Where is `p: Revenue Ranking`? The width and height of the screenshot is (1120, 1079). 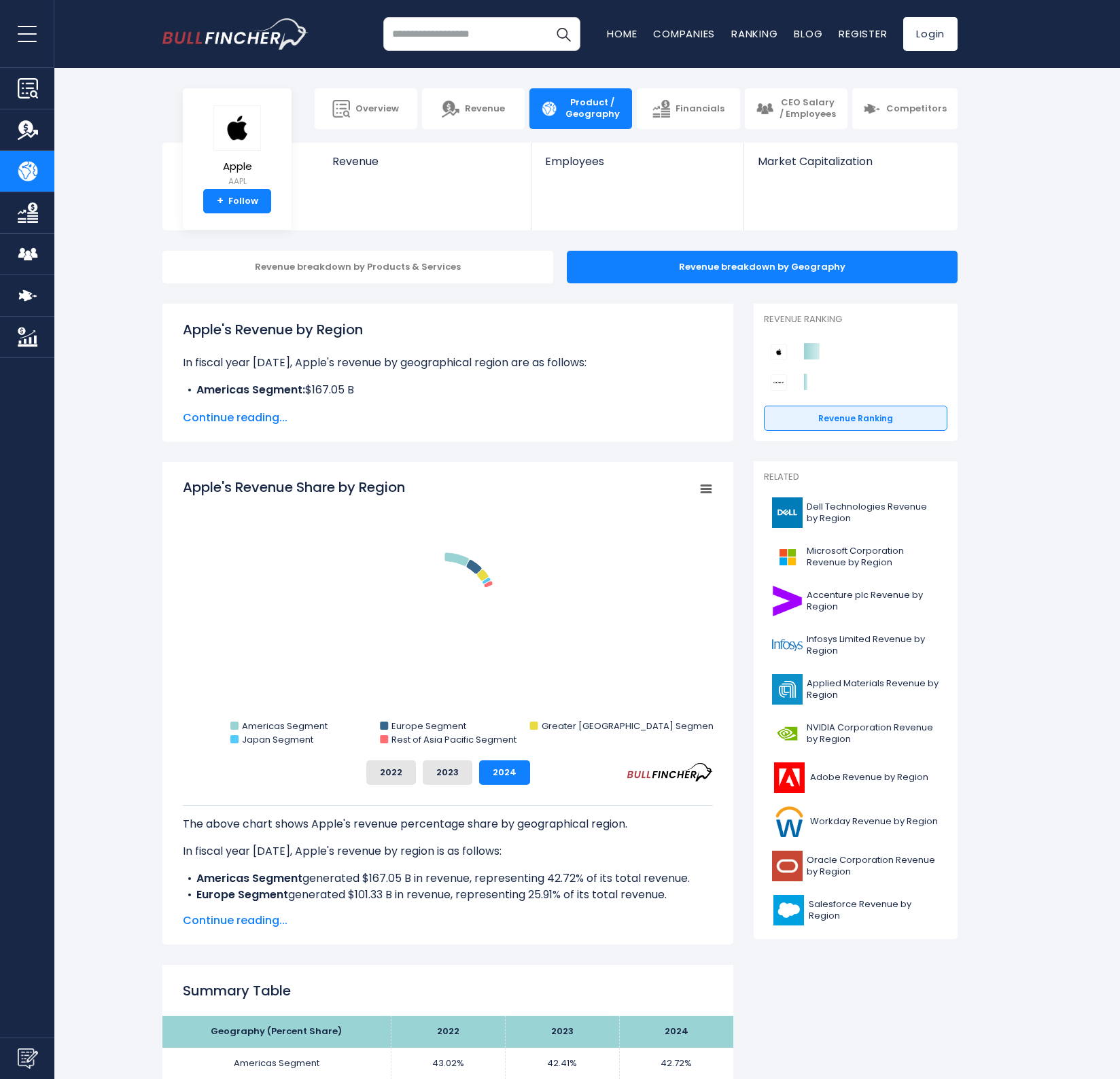 p: Revenue Ranking is located at coordinates (855, 319).